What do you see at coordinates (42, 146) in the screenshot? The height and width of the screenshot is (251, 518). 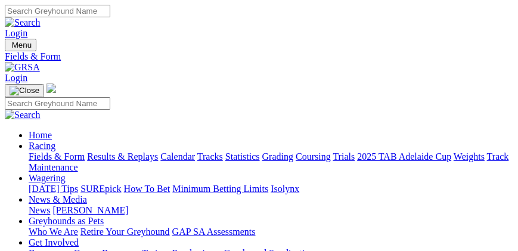 I see `a: Racing` at bounding box center [42, 146].